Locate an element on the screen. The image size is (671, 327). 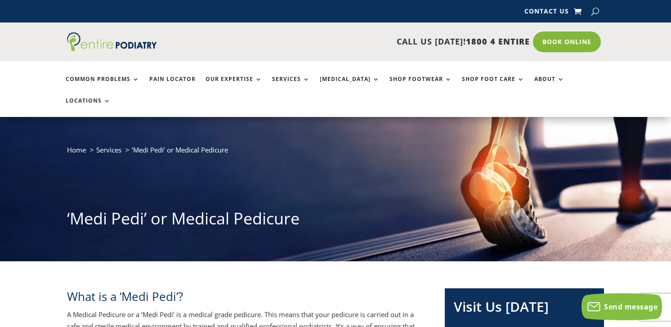
span: Send message is located at coordinates (630, 307).